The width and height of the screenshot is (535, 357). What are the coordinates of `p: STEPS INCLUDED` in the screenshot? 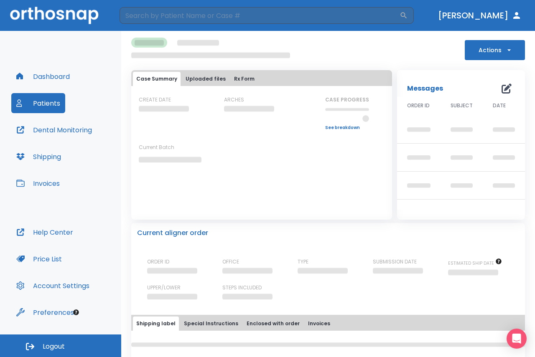 It's located at (242, 288).